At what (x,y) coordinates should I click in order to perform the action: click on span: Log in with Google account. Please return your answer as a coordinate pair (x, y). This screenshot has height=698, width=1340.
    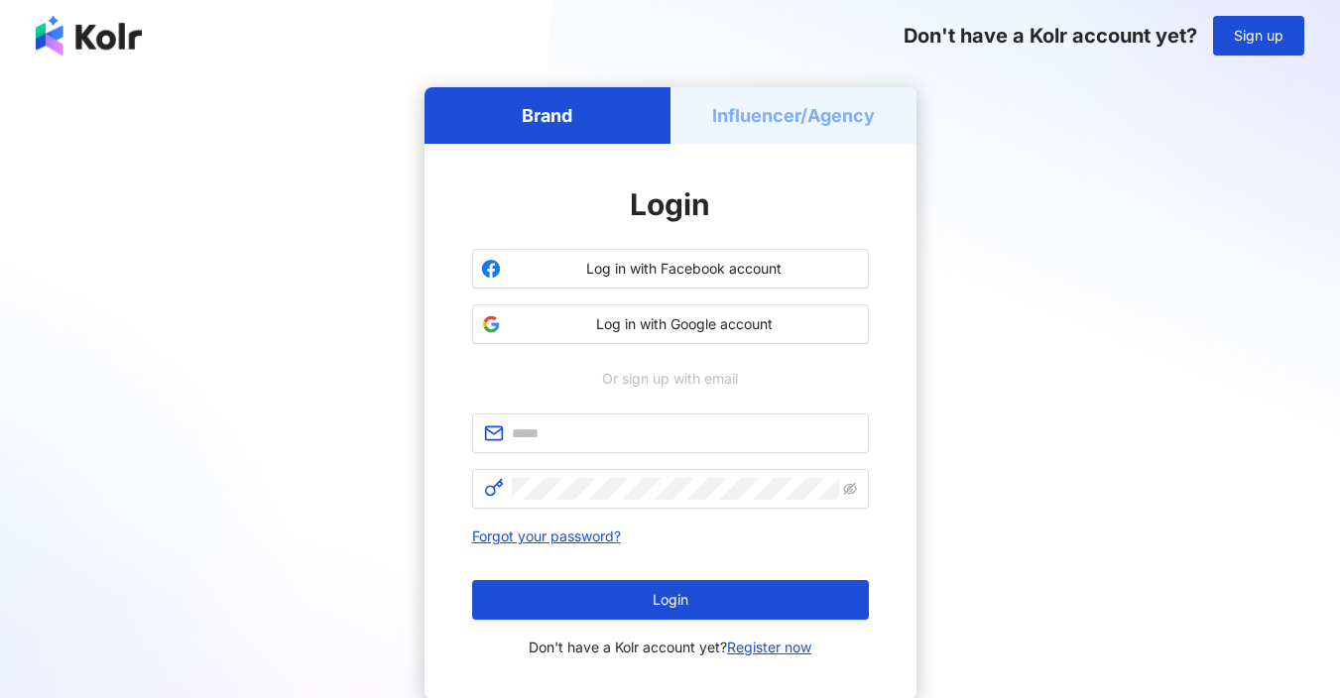
    Looking at the image, I should click on (685, 324).